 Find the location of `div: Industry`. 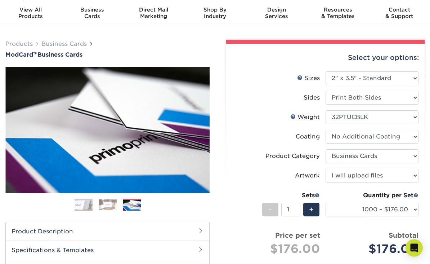

div: Industry is located at coordinates (215, 13).